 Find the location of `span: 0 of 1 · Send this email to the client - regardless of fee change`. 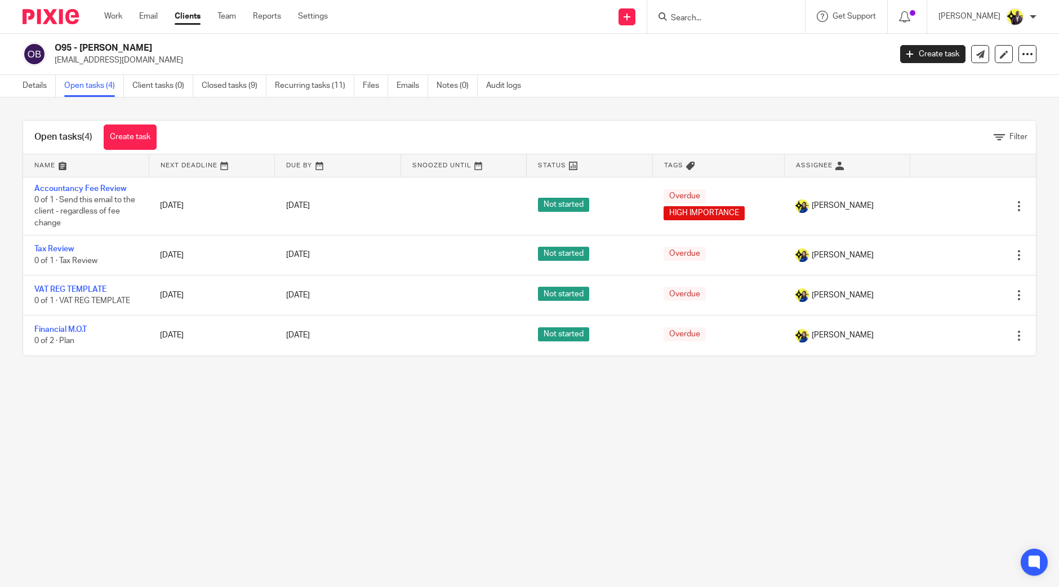

span: 0 of 1 · Send this email to the client - regardless of fee change is located at coordinates (84, 211).